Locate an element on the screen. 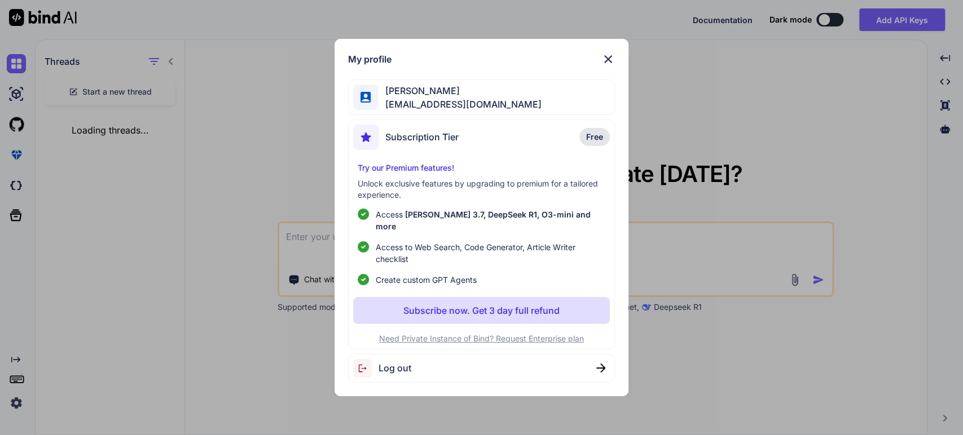  button: Subscribe now. Get 3 day full refund is located at coordinates (482, 311).